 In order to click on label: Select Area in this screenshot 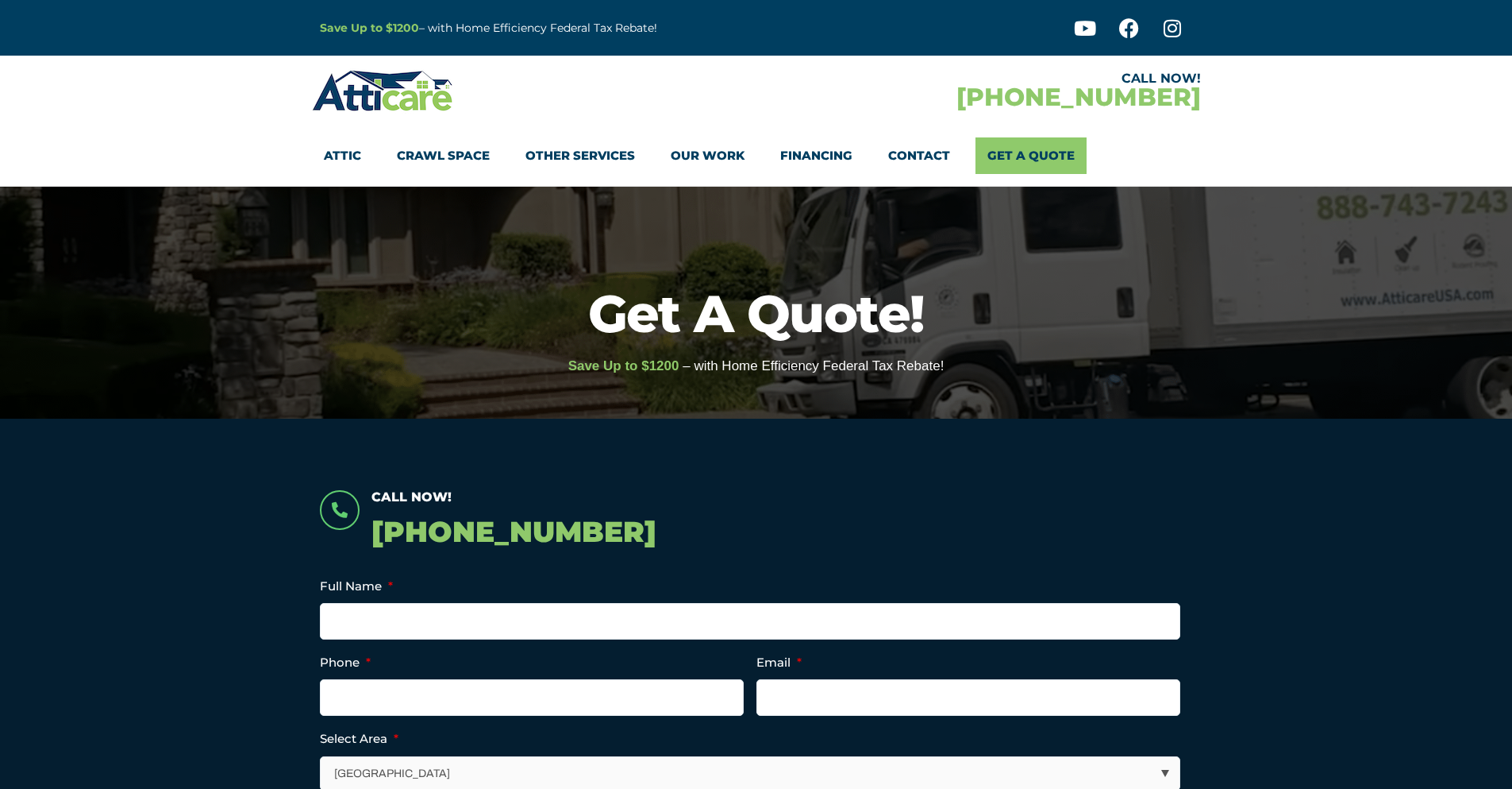, I will do `click(358, 738)`.